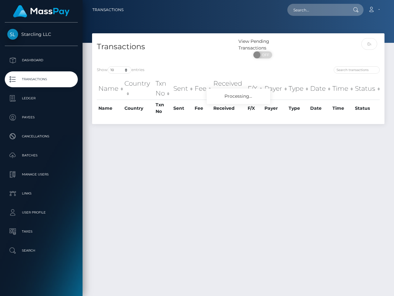 This screenshot has height=296, width=394. Describe the element at coordinates (41, 155) in the screenshot. I see `a: Batches` at that location.